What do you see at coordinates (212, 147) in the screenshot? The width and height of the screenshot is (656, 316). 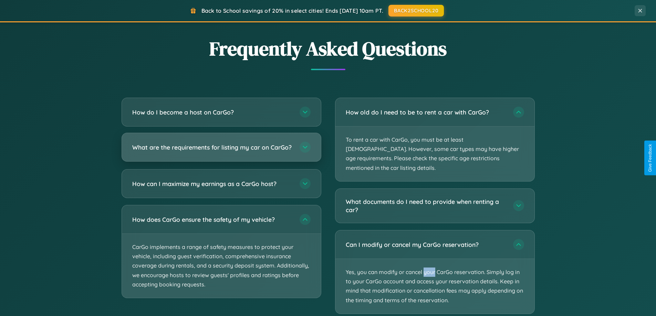 I see `h3: What are the requirements for listing my car on CarGo?` at bounding box center [212, 147].